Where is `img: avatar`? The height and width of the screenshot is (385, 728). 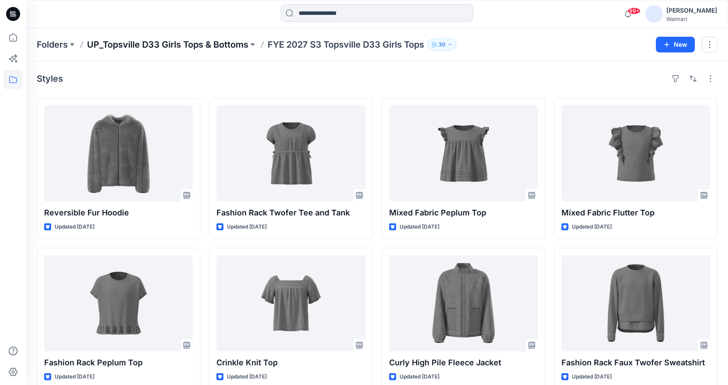
img: avatar is located at coordinates (654, 14).